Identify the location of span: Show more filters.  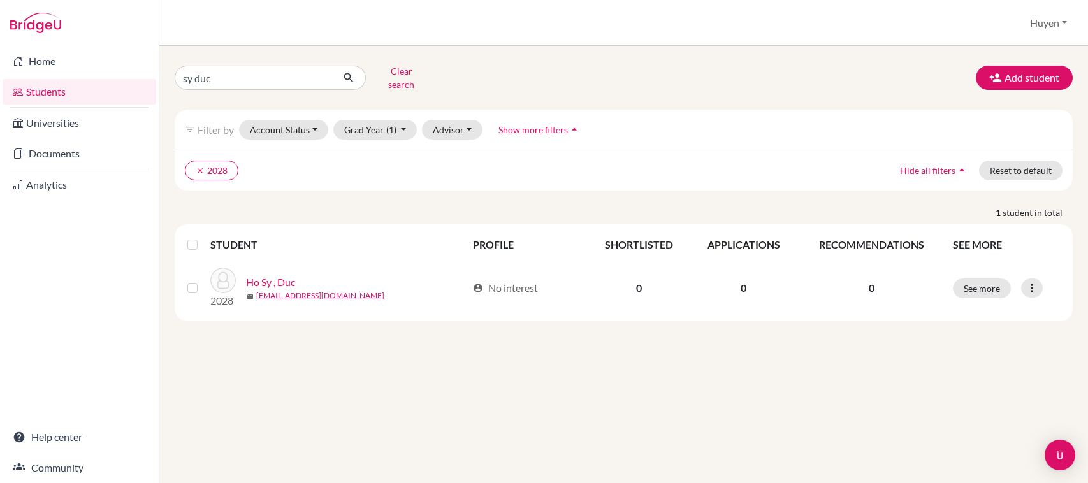
(533, 129).